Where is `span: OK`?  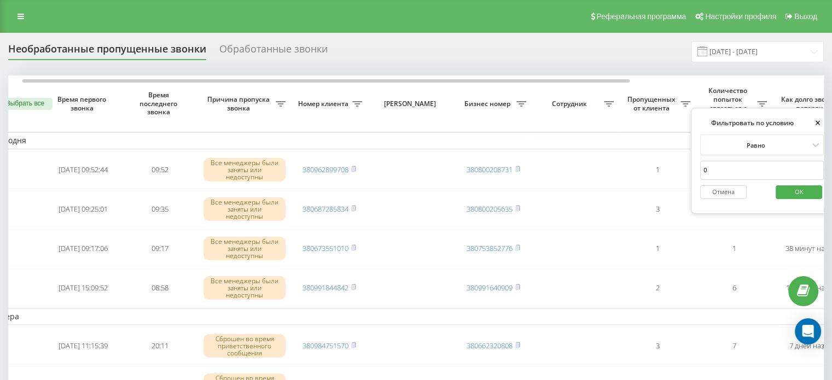 span: OK is located at coordinates (799, 191).